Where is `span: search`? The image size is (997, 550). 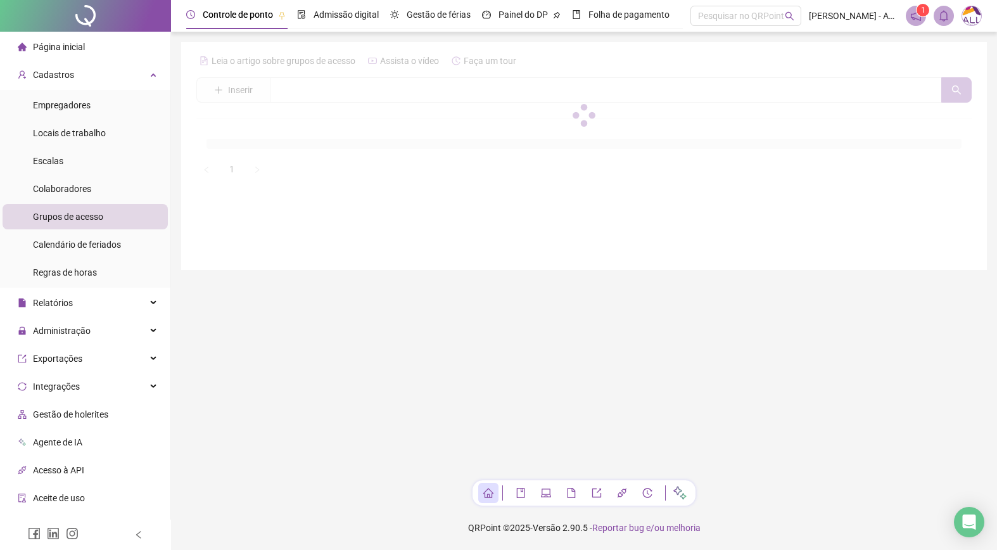 span: search is located at coordinates (789, 16).